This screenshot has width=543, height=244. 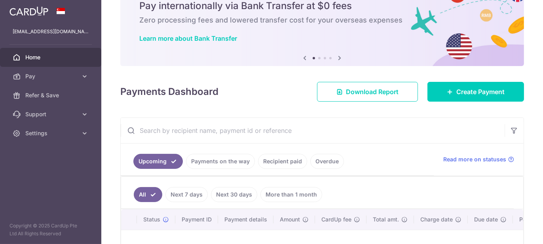 What do you see at coordinates (291, 195) in the screenshot?
I see `a: More than 1 month` at bounding box center [291, 195].